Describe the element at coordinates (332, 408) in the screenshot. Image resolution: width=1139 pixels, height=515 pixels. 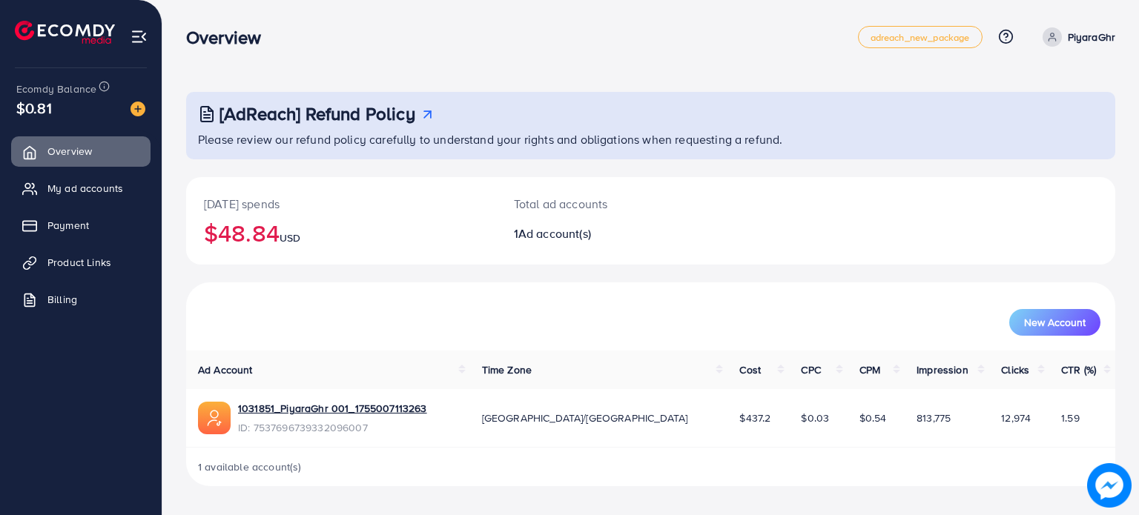
I see `a: 1031851_PiyaraGhr 001_1755007113263` at that location.